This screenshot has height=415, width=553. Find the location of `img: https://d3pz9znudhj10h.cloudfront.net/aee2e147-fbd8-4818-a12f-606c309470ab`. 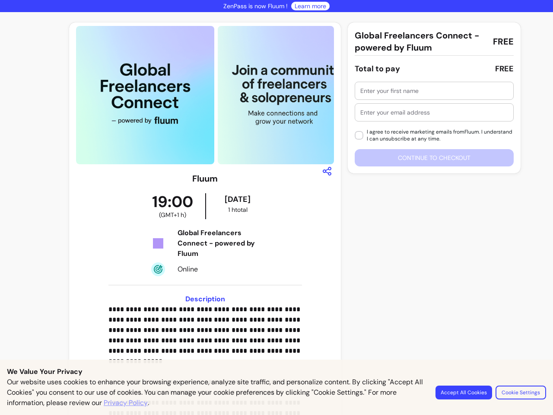

img: https://d3pz9znudhj10h.cloudfront.net/aee2e147-fbd8-4818-a12f-606c309470ab is located at coordinates (287, 95).